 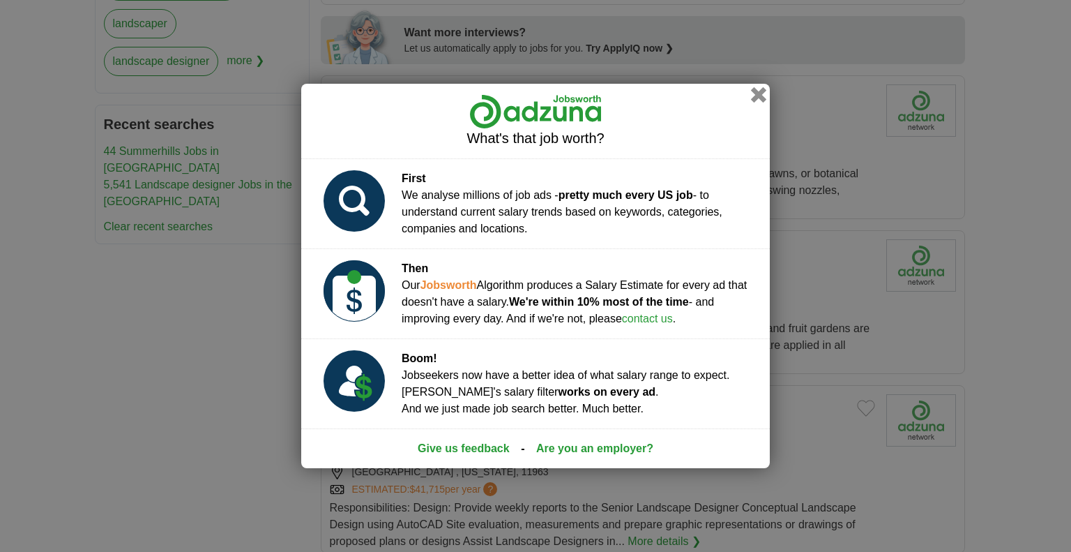 I want to click on strong: We're within 10% most of the time, so click(x=599, y=301).